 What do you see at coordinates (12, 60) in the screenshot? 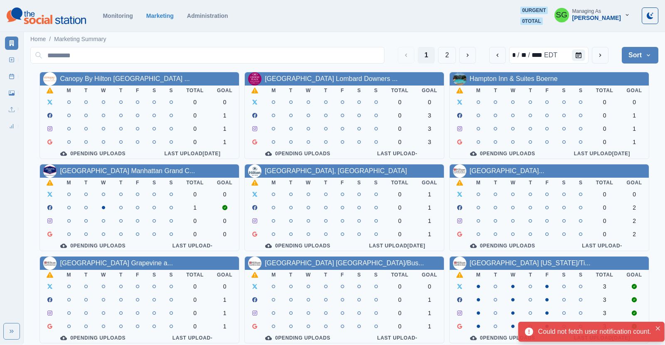
I see `a: New Post` at bounding box center [12, 60].